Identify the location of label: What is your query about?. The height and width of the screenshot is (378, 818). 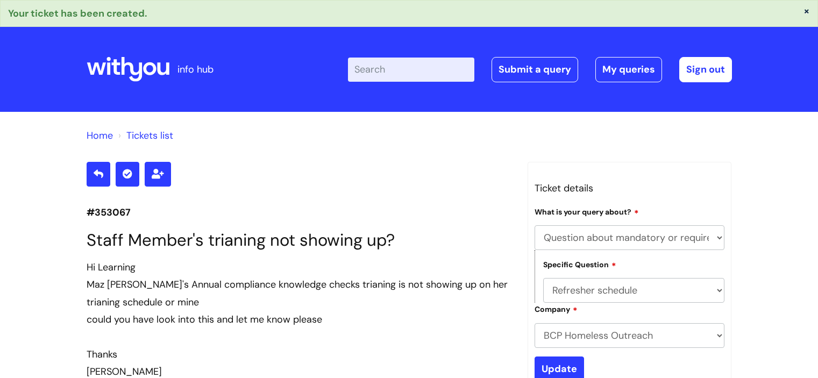
(587, 211).